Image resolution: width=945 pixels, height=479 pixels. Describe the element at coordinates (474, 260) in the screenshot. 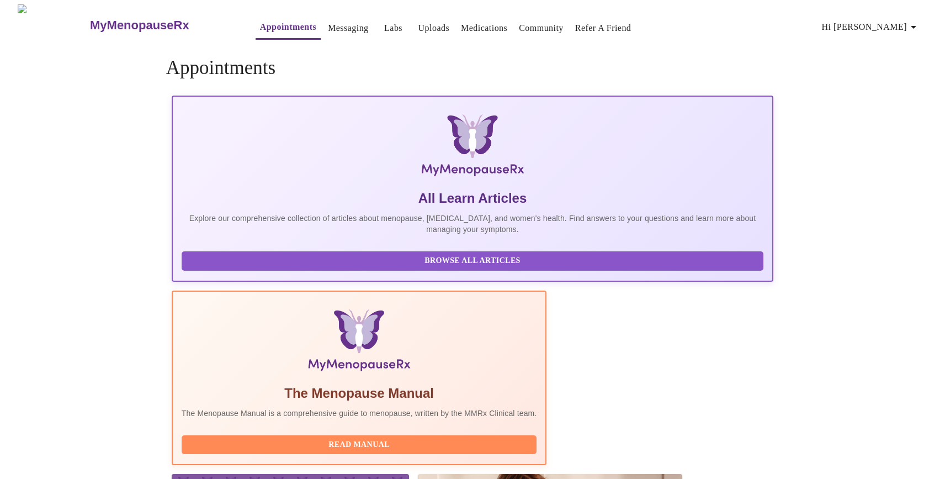

I see `a: Browse All Articles` at that location.